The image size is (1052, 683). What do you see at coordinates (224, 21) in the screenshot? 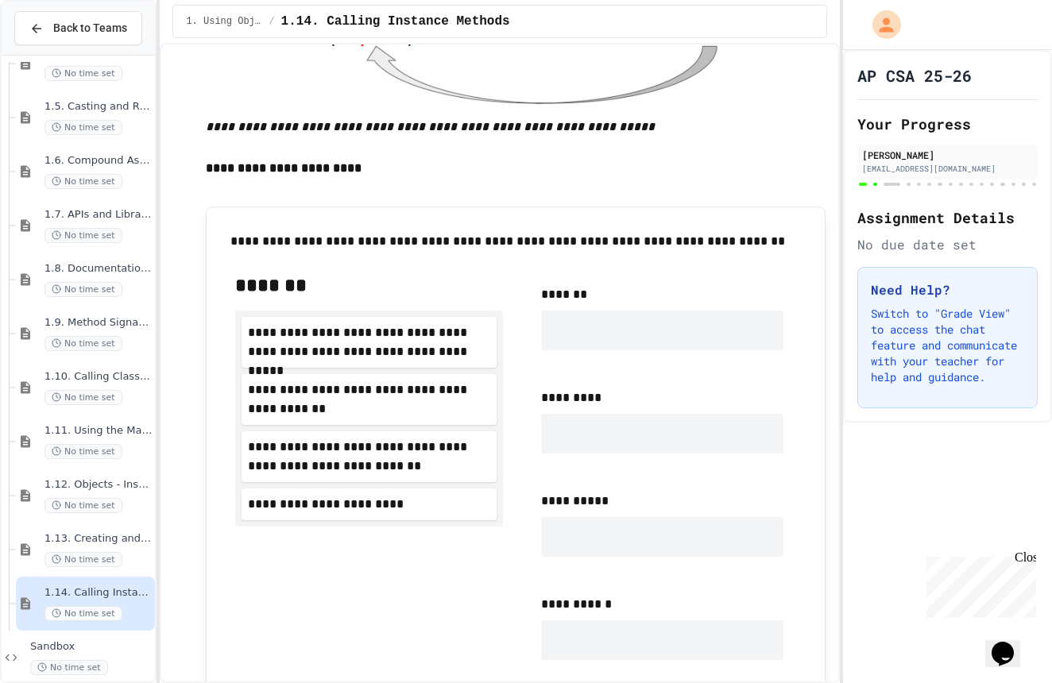
I see `span: 1. Using Objects and Methods` at bounding box center [224, 21].